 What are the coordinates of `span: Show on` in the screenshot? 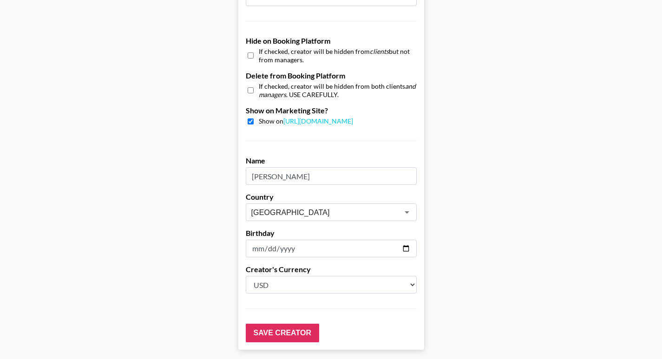 It's located at (306, 121).